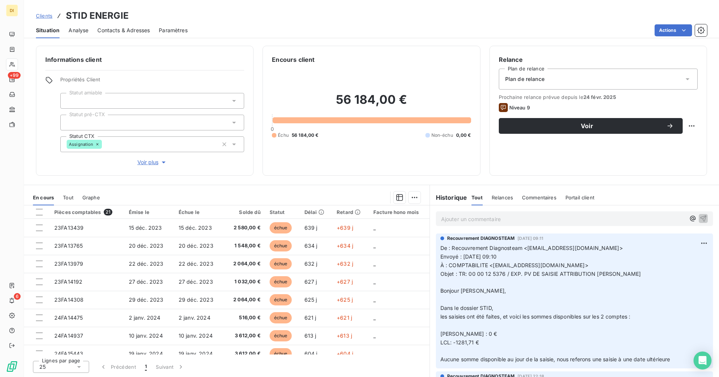 Image resolution: width=719 pixels, height=377 pixels. Describe the element at coordinates (272, 129) in the screenshot. I see `span: 0` at that location.